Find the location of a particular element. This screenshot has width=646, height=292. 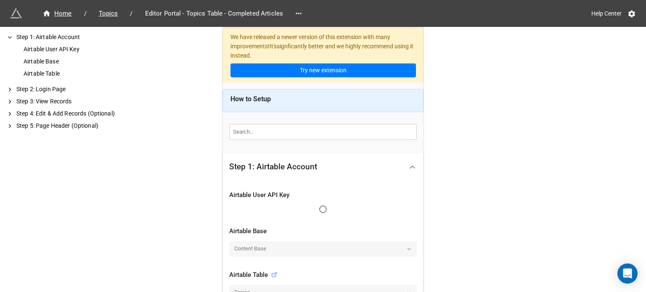

a: Home is located at coordinates (57, 13).